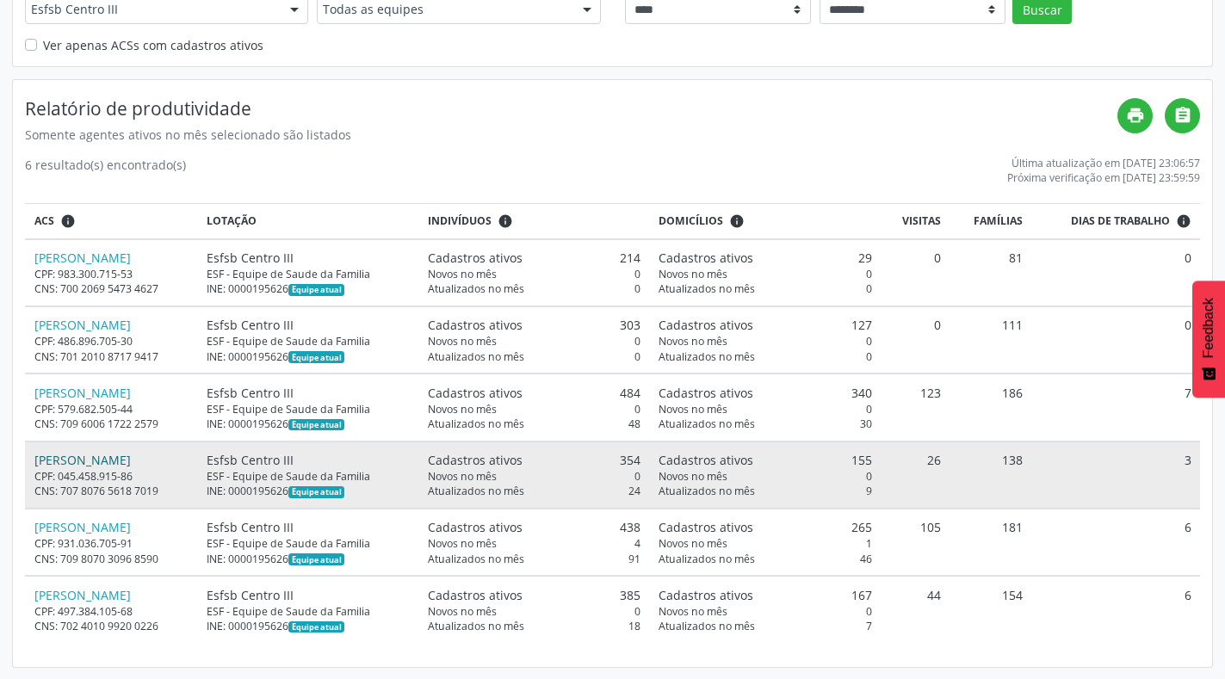 This screenshot has width=1225, height=679. What do you see at coordinates (990, 340) in the screenshot?
I see `td: 111` at bounding box center [990, 340].